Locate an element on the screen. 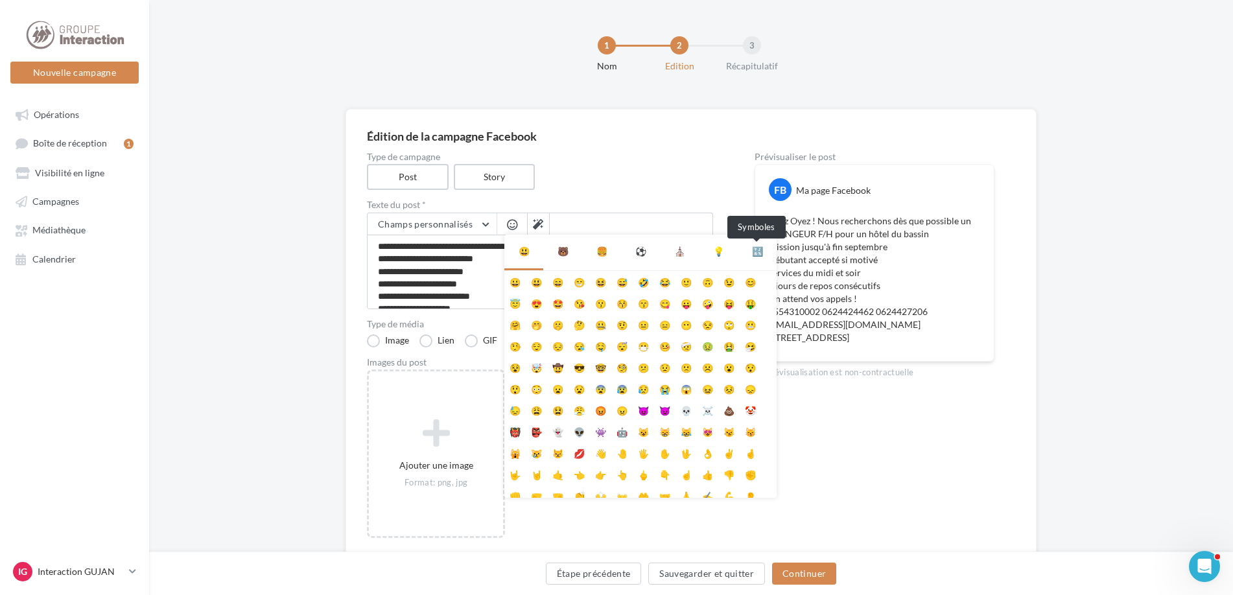 The height and width of the screenshot is (595, 1233). span: Campagnes is located at coordinates (56, 201).